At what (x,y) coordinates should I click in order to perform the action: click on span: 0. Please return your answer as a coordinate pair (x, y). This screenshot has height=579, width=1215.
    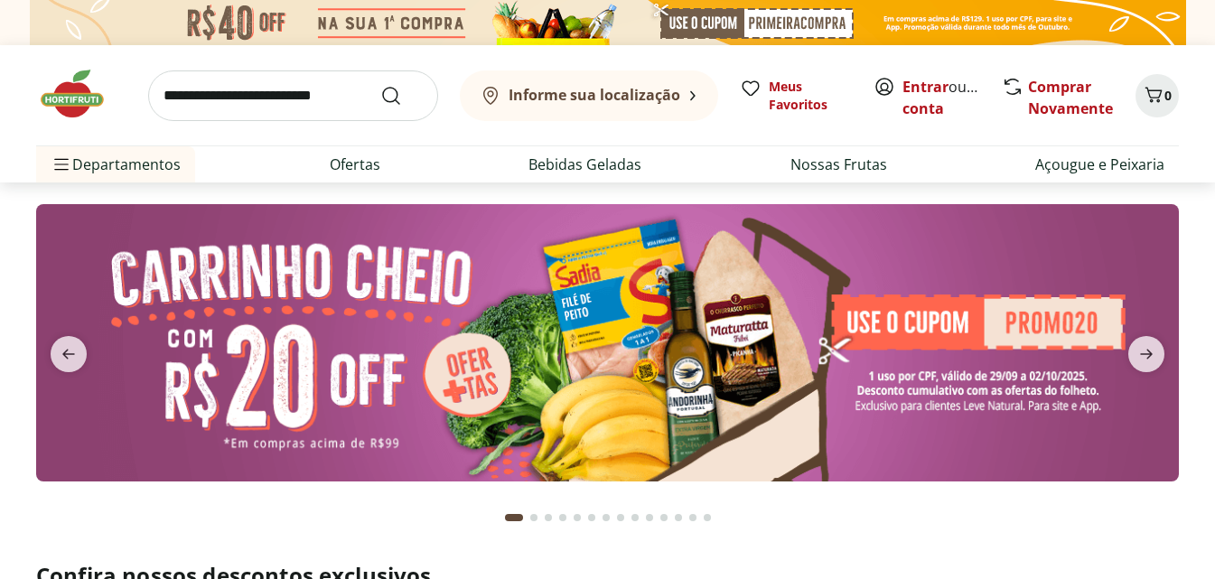
    Looking at the image, I should click on (1168, 95).